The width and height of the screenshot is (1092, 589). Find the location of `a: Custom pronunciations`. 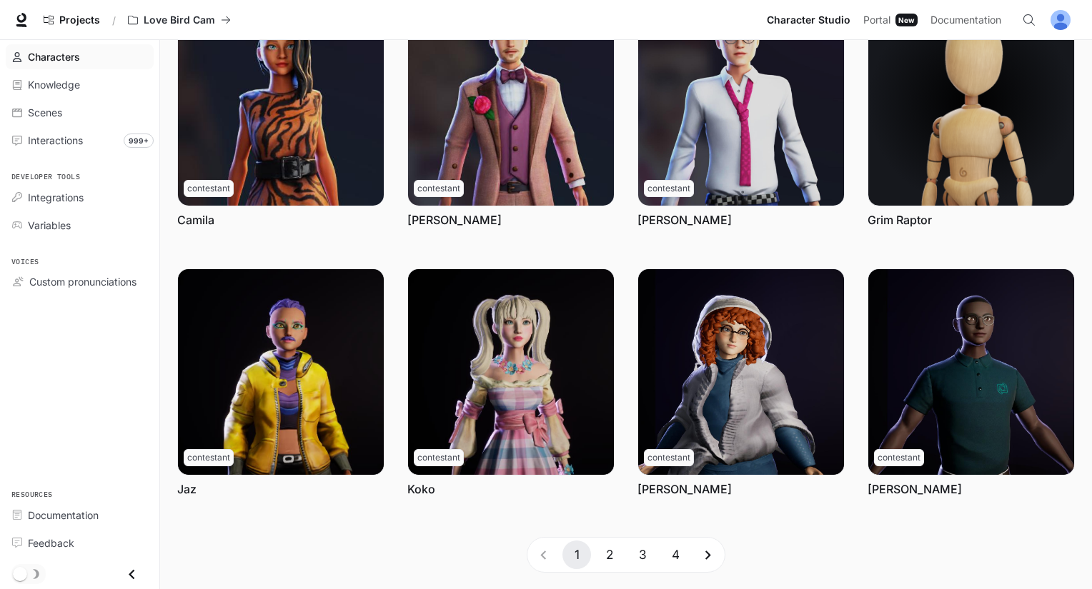

a: Custom pronunciations is located at coordinates (79, 282).